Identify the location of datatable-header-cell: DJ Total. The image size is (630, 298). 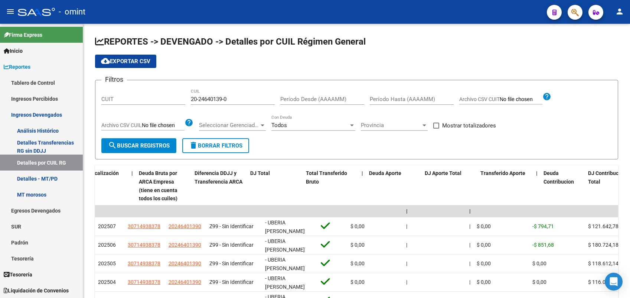
(275, 186).